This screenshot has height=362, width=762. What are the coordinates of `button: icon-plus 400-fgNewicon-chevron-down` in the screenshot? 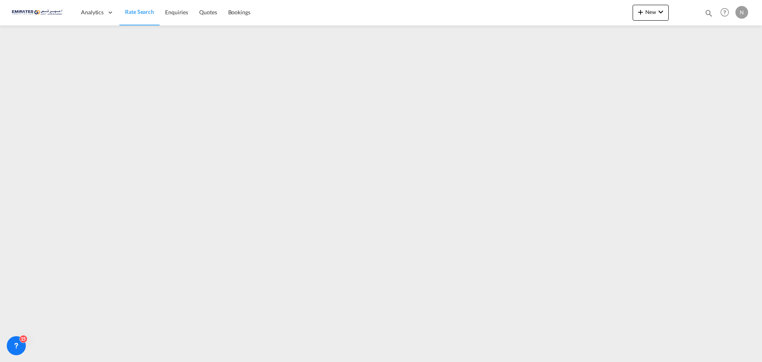 It's located at (650, 13).